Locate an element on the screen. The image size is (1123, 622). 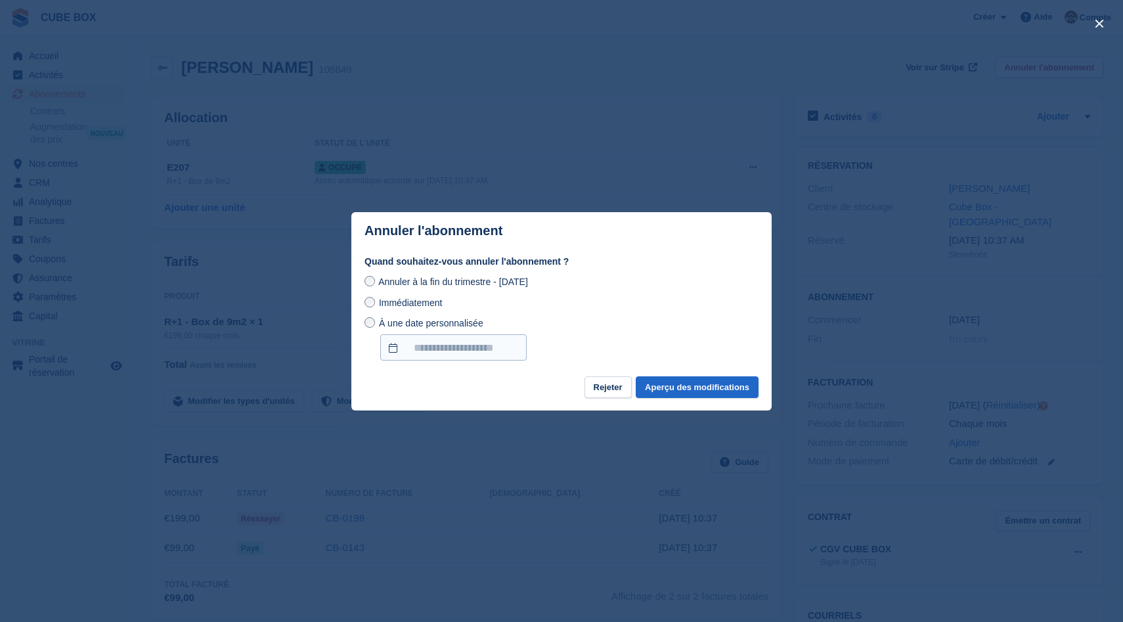
button: Aperçu des modifications is located at coordinates (697, 387).